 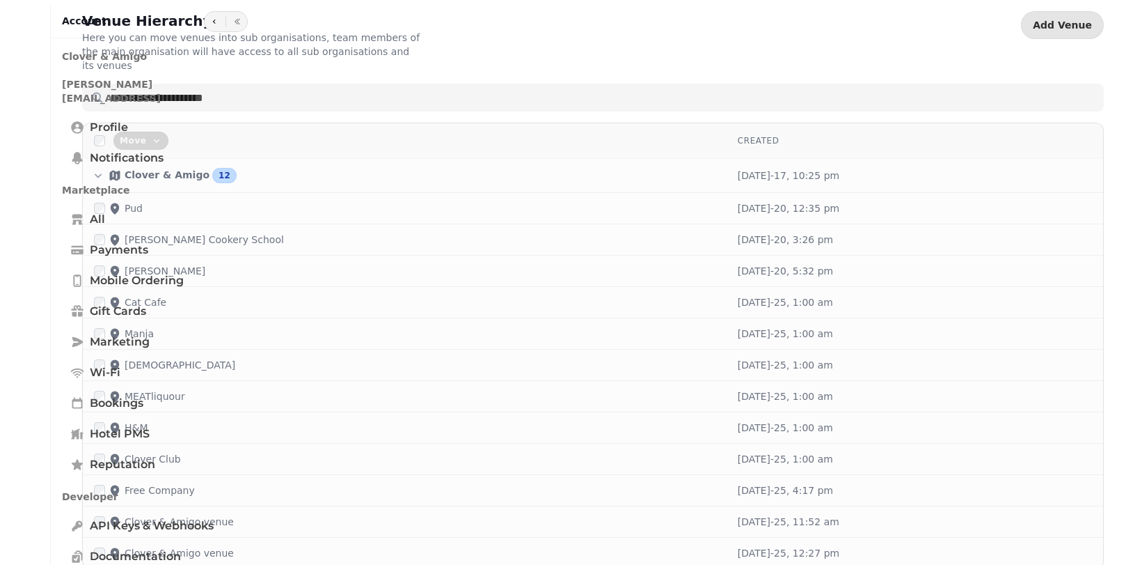 I want to click on span: Reputation, so click(x=123, y=464).